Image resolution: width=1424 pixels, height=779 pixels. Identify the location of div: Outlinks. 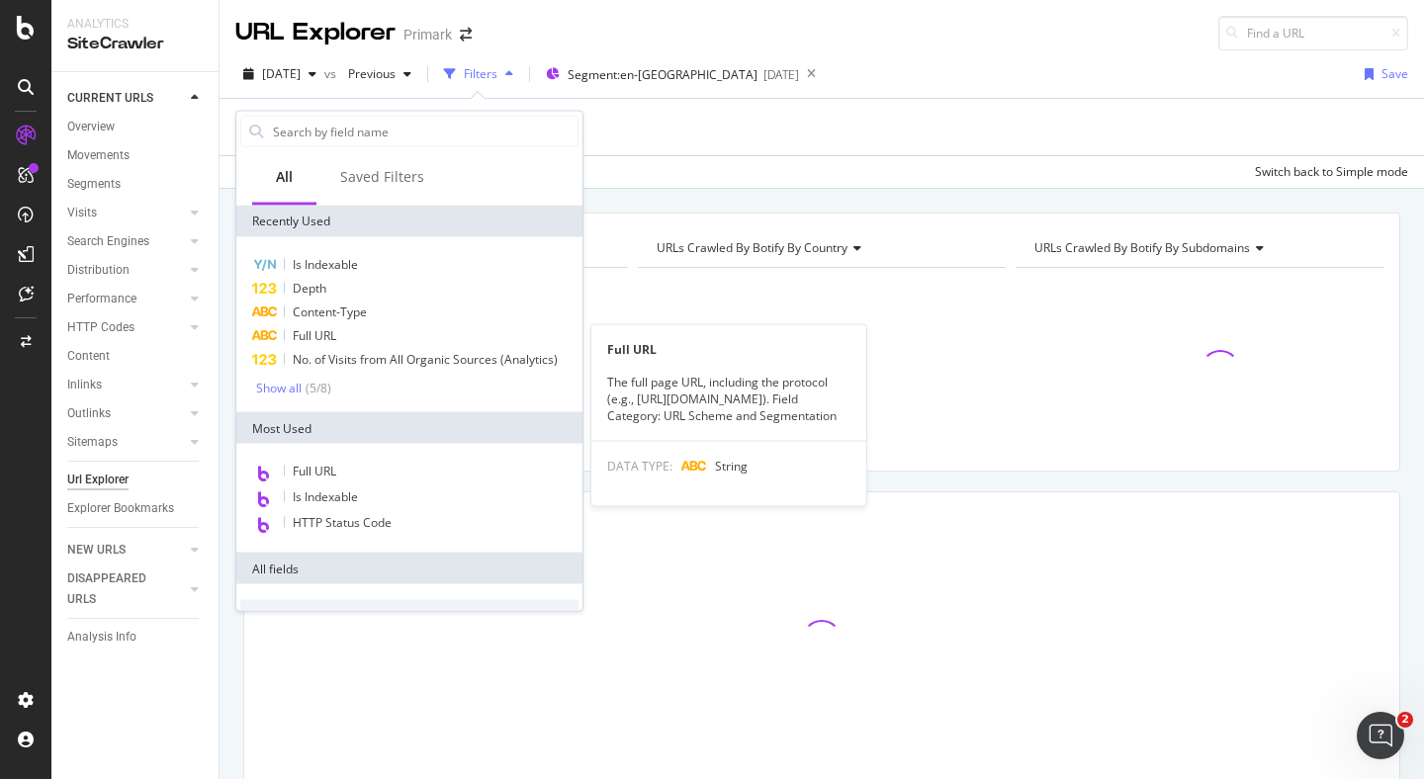
(89, 413).